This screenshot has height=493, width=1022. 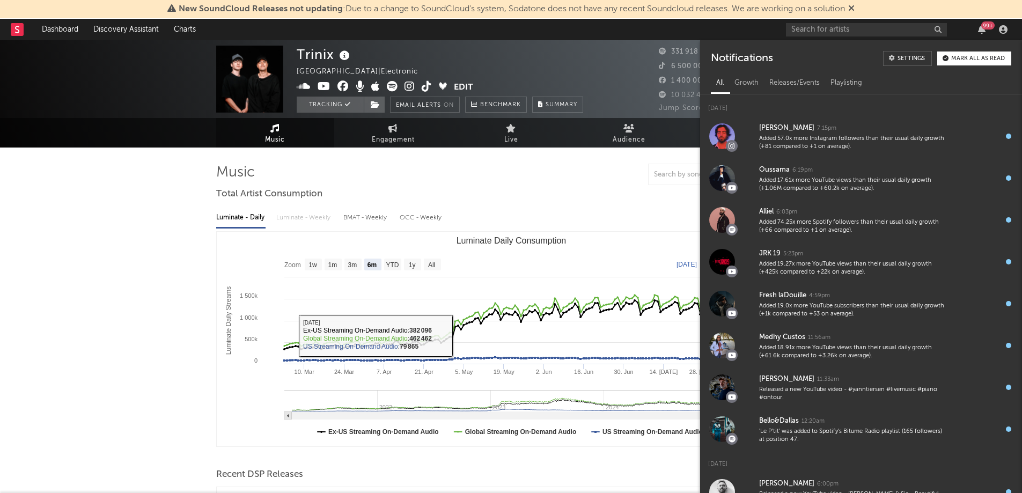 What do you see at coordinates (184, 29) in the screenshot?
I see `a: Charts` at bounding box center [184, 29].